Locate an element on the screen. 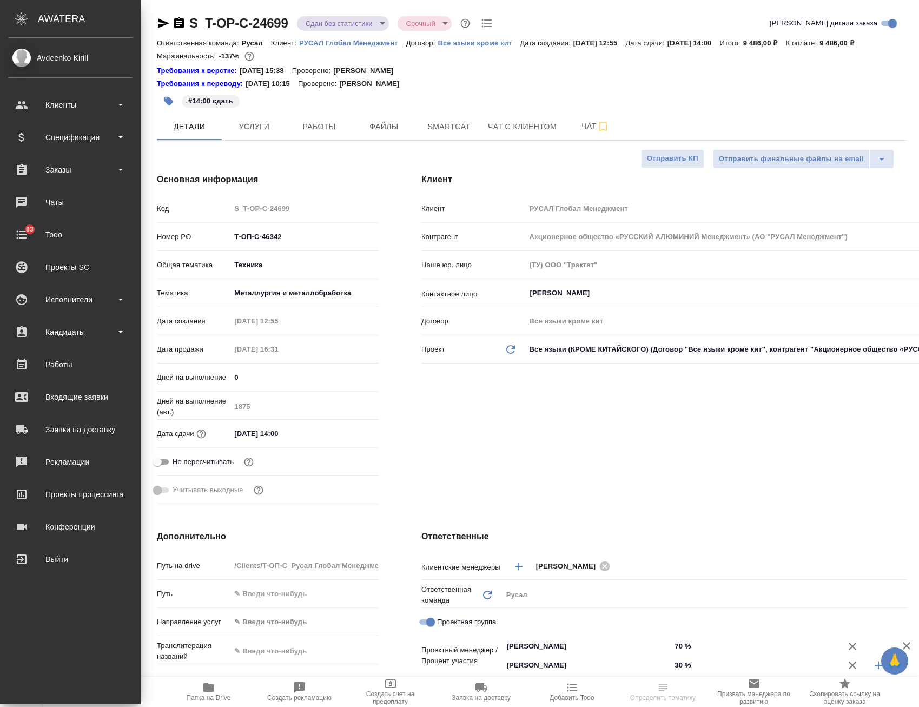 The width and height of the screenshot is (919, 707). a: РУСАЛ Глобал Менеджмент is located at coordinates (353, 42).